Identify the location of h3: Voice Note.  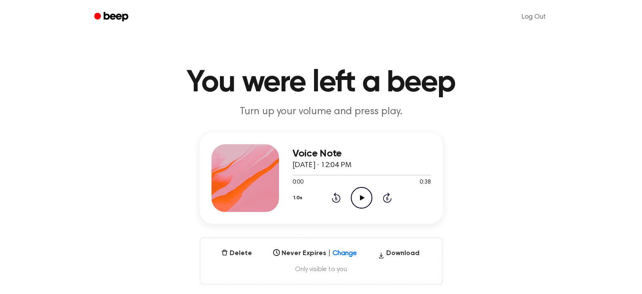
(362, 153).